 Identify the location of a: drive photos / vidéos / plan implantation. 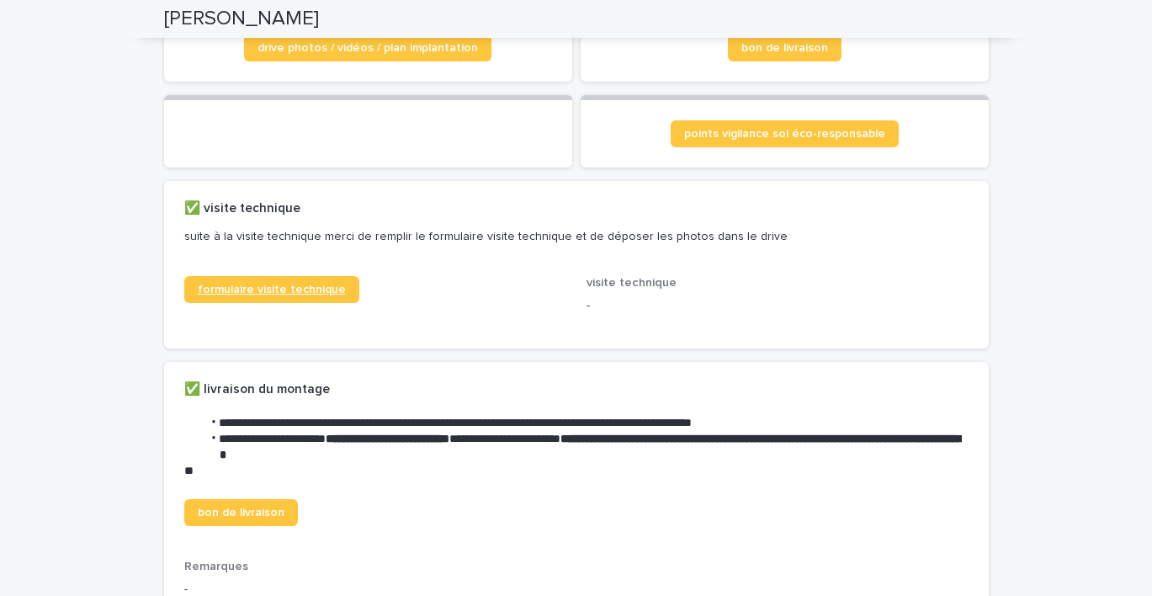
(368, 48).